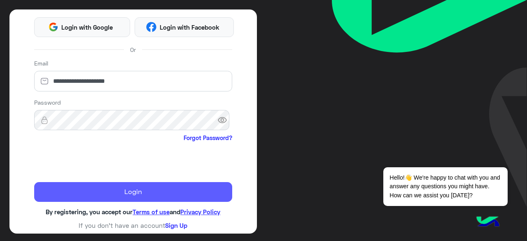  Describe the element at coordinates (151, 27) in the screenshot. I see `img: Facebook` at that location.